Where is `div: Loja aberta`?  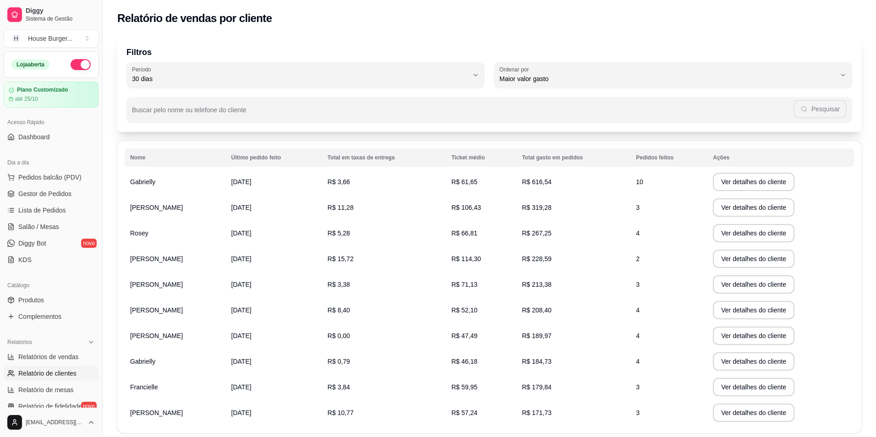 div: Loja aberta is located at coordinates (30, 65).